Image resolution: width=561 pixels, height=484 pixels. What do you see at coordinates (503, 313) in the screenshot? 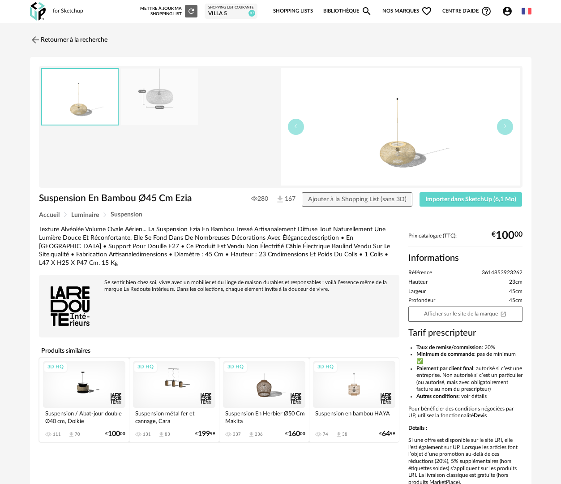
I see `span: Open In New icon` at bounding box center [503, 313].